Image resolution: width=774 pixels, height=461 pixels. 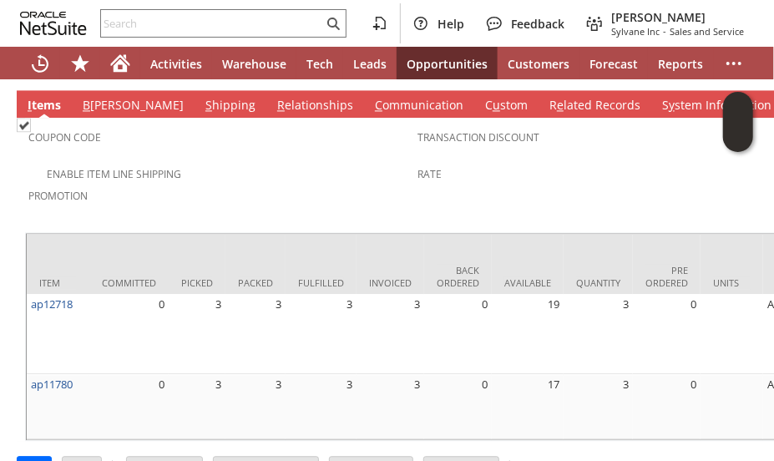 I want to click on span: B, so click(x=86, y=104).